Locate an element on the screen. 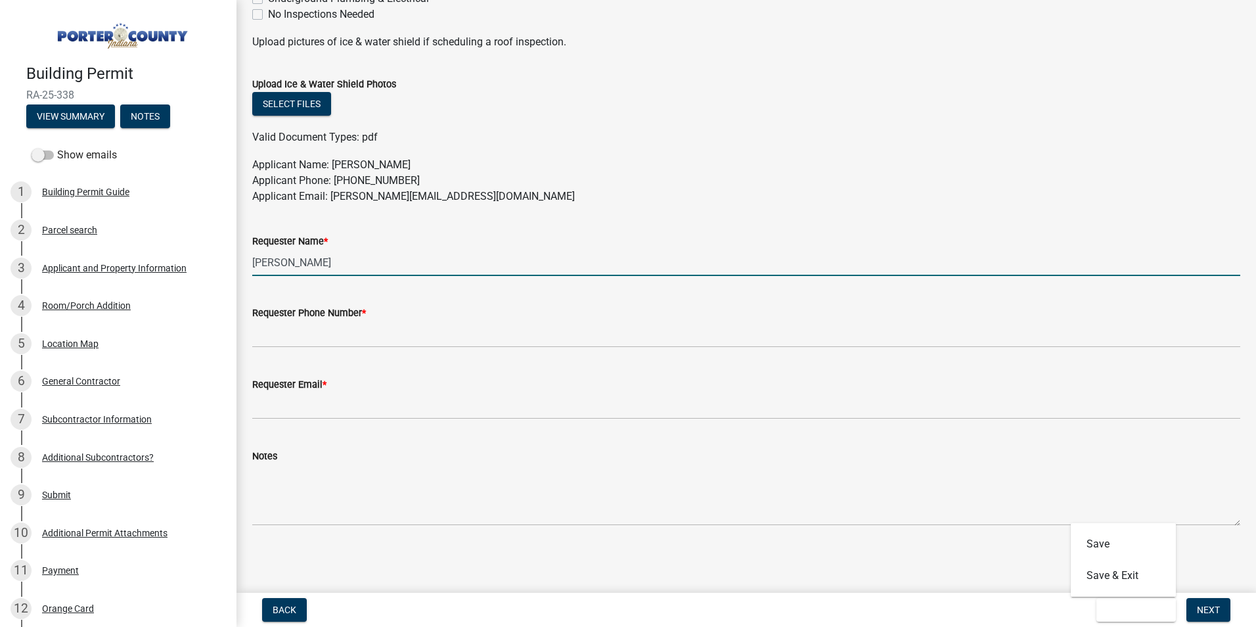 This screenshot has width=1256, height=627. div: Additional Permit Attachments is located at coordinates (104, 533).